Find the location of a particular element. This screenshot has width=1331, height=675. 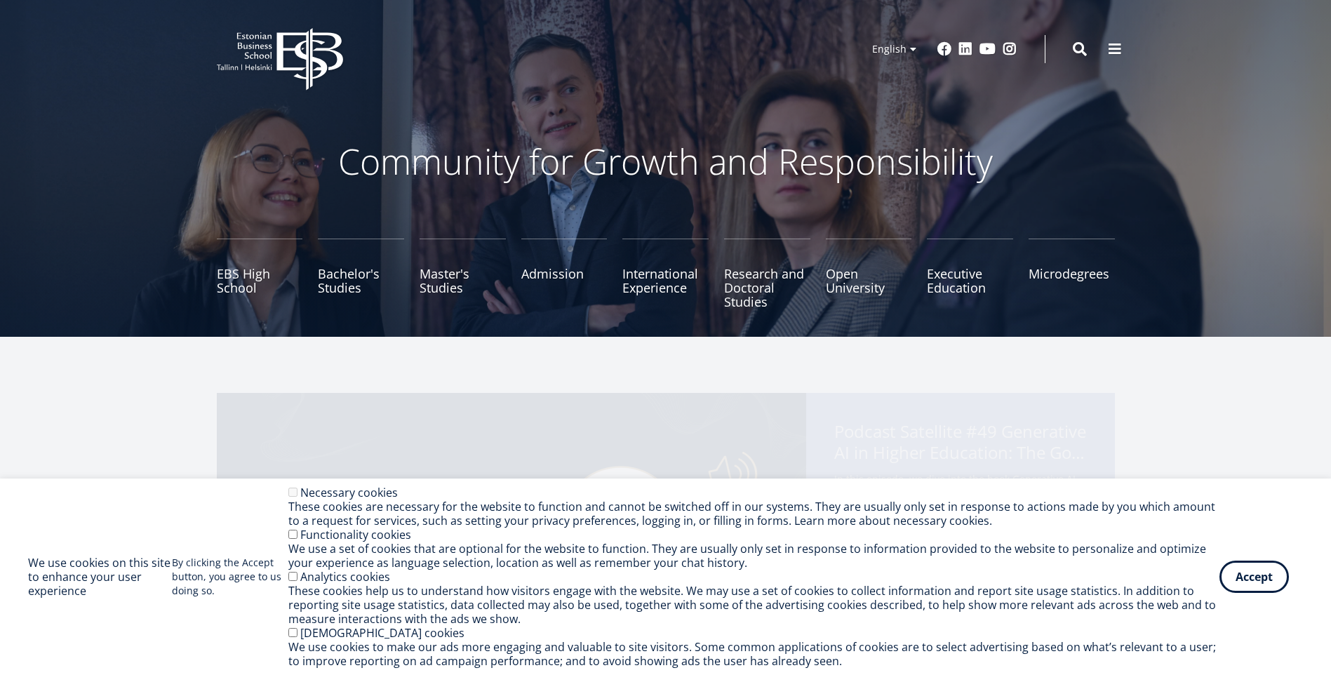

div: We use a set of cookies that are optional for the website to function. They are usually only set ... is located at coordinates (754, 556).